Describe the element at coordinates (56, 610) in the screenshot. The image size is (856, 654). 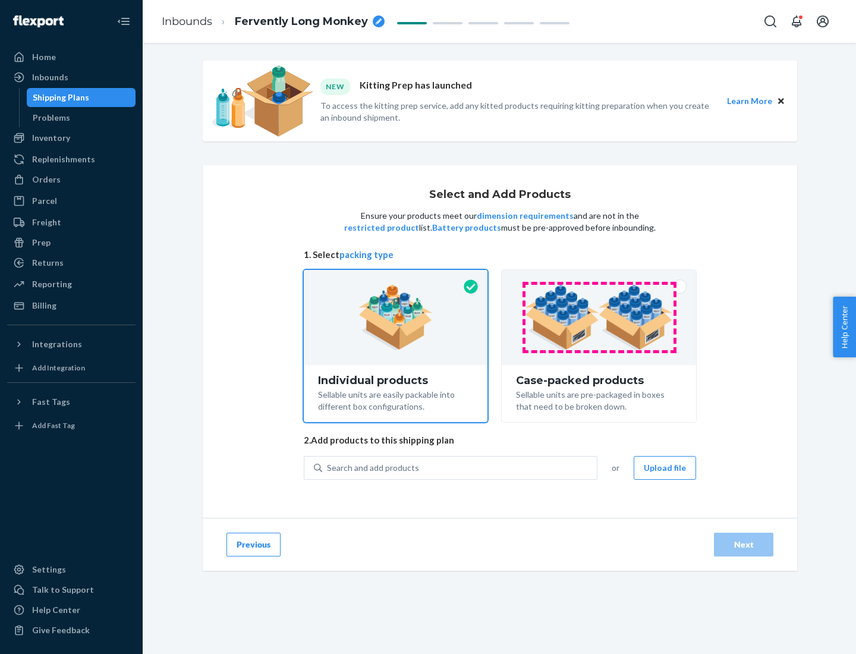
I see `div: Help Center` at that location.